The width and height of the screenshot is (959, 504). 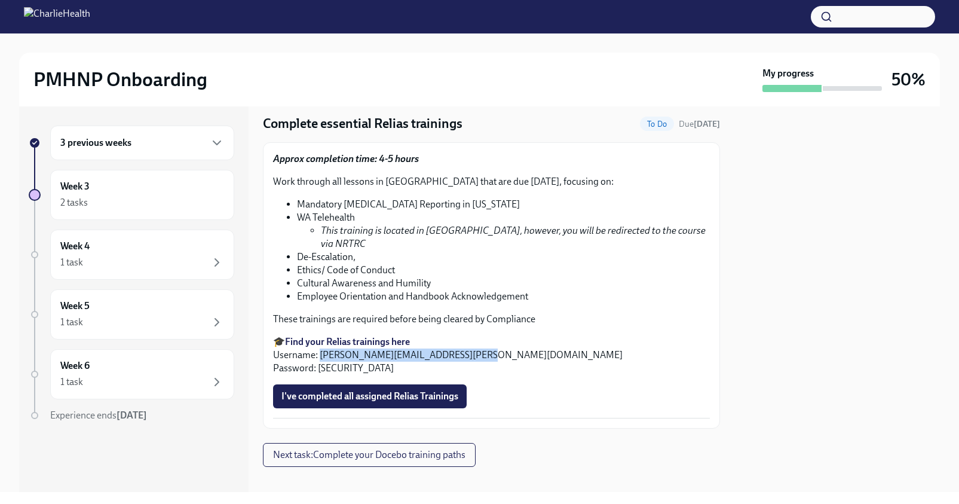 What do you see at coordinates (369, 455) in the screenshot?
I see `span: Next task : Complete your Docebo training paths` at bounding box center [369, 455].